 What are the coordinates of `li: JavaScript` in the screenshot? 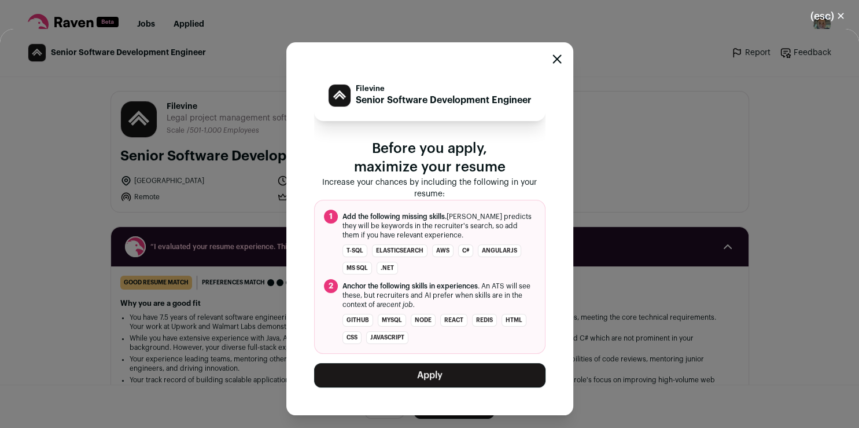 It's located at (387, 337).